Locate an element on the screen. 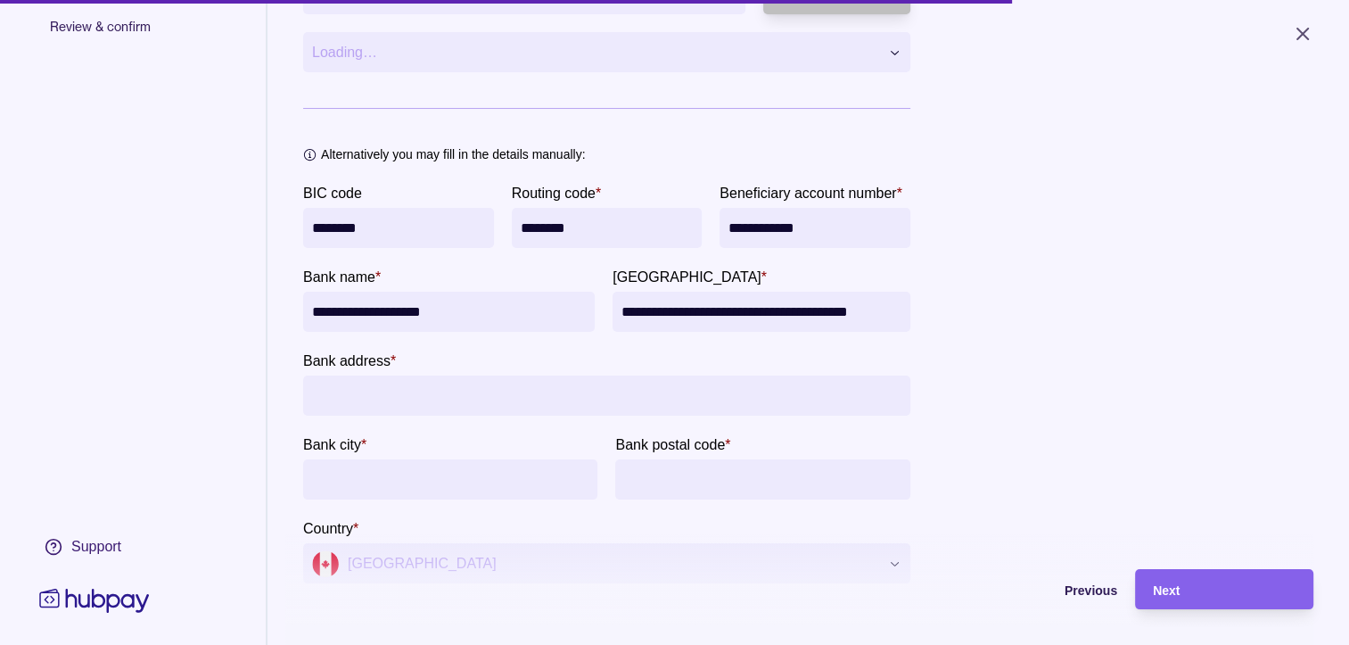 The height and width of the screenshot is (645, 1349). p: Bank city is located at coordinates (332, 444).